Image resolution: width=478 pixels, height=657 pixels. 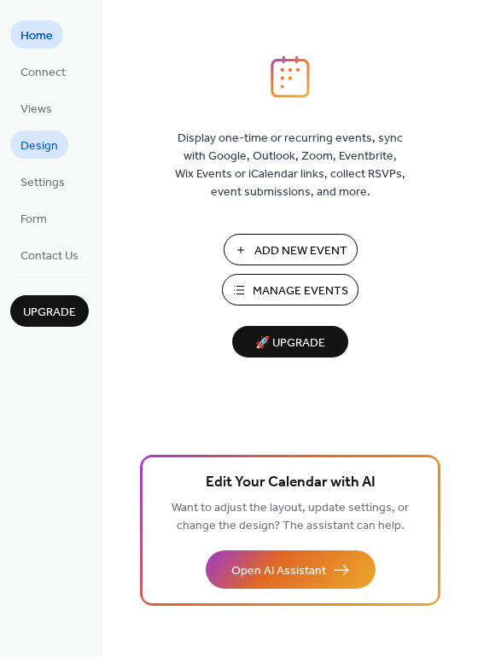 I want to click on a: Home, so click(x=37, y=34).